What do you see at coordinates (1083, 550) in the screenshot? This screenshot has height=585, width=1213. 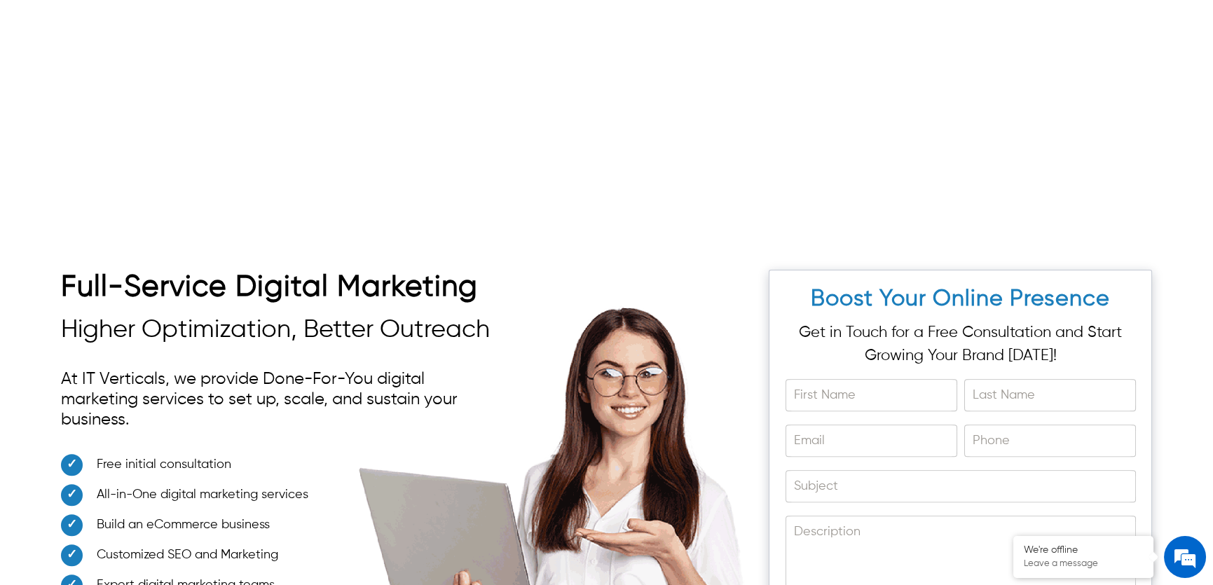 I see `div: We're offline` at bounding box center [1083, 550].